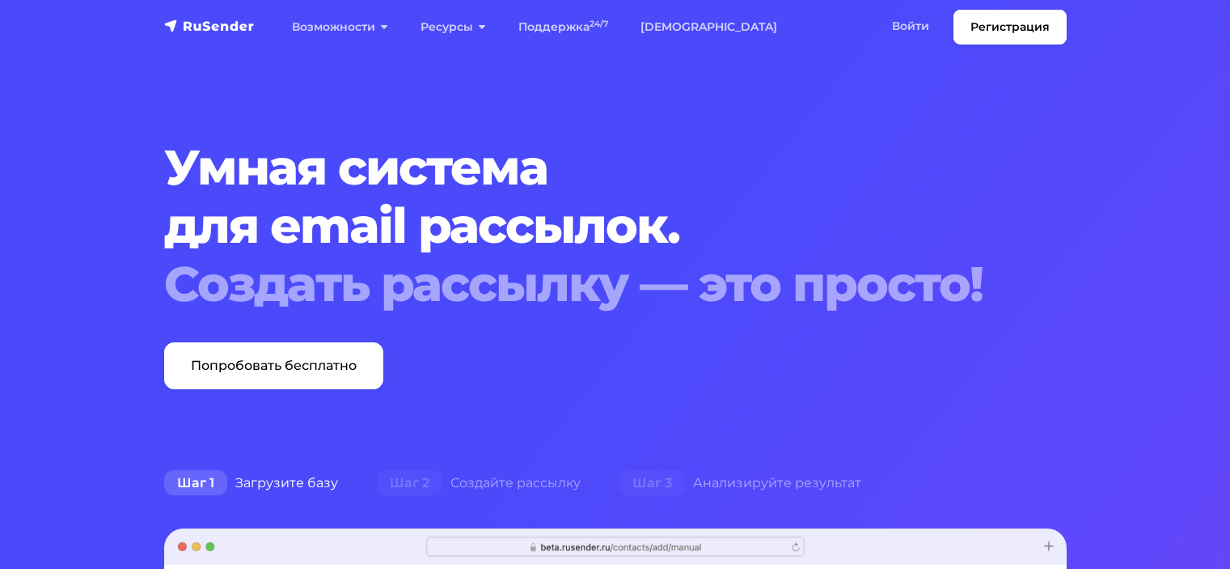  Describe the element at coordinates (599, 23) in the screenshot. I see `sup: 24/7` at that location.